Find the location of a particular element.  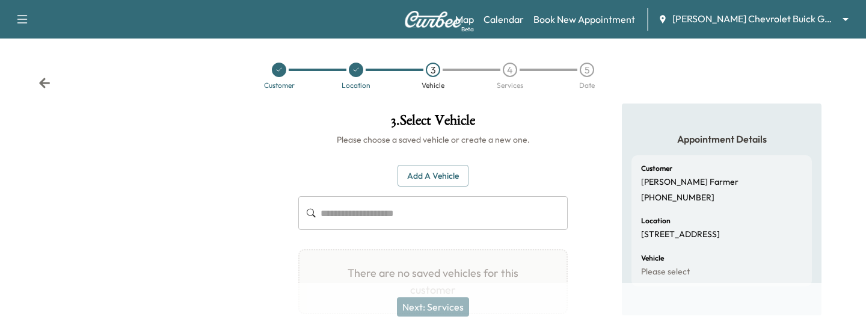

a: Book New Appointment is located at coordinates (584, 19).